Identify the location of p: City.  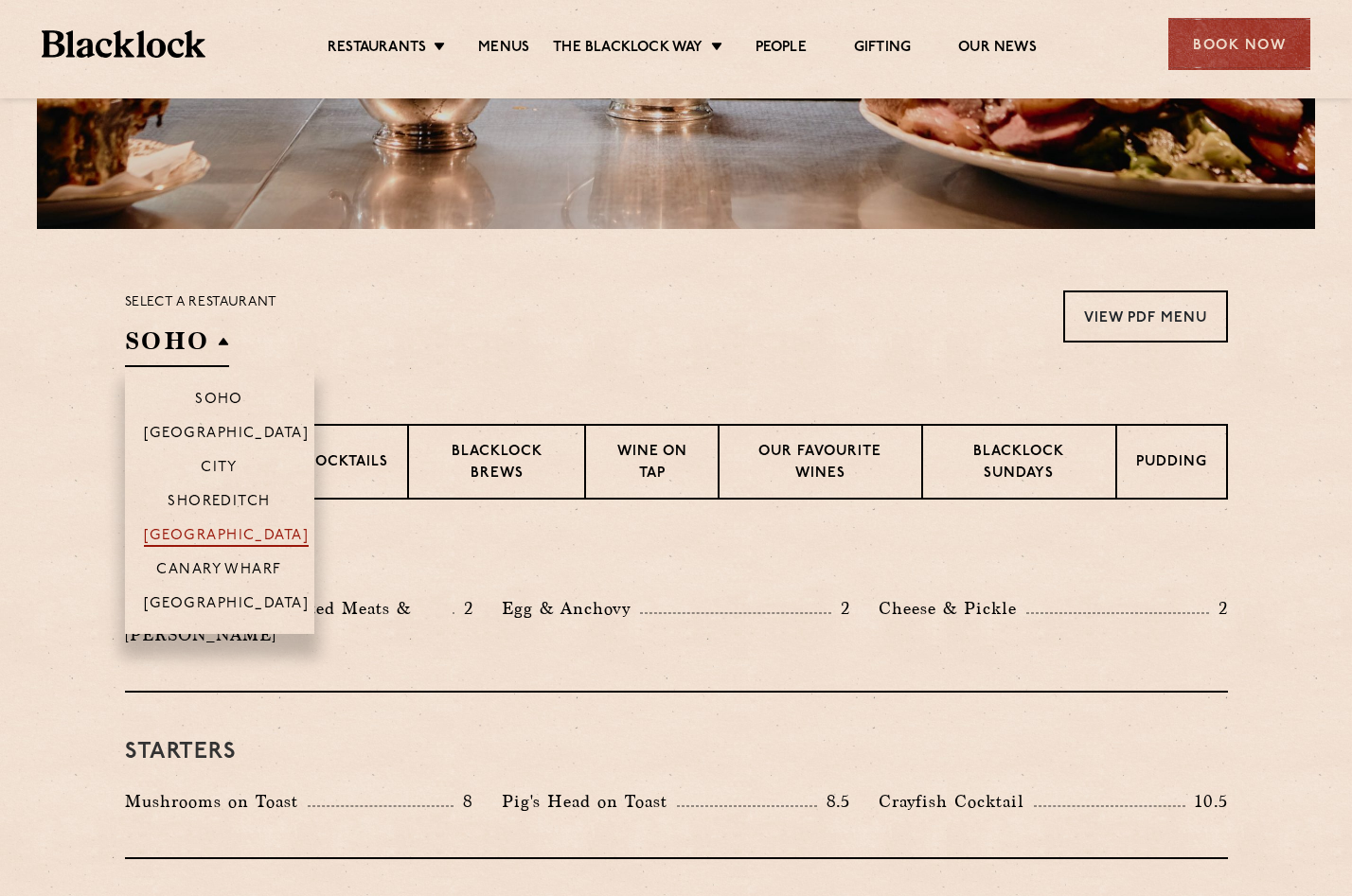
(218, 469).